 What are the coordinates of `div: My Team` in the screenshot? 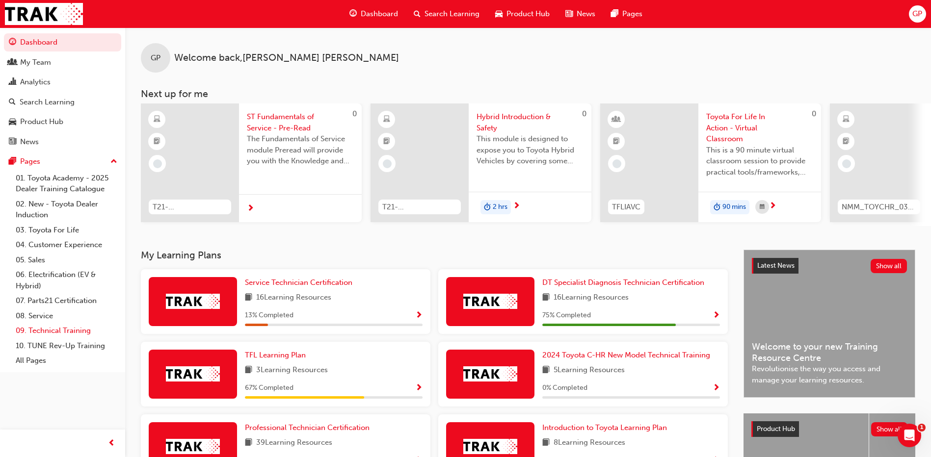 It's located at (35, 62).